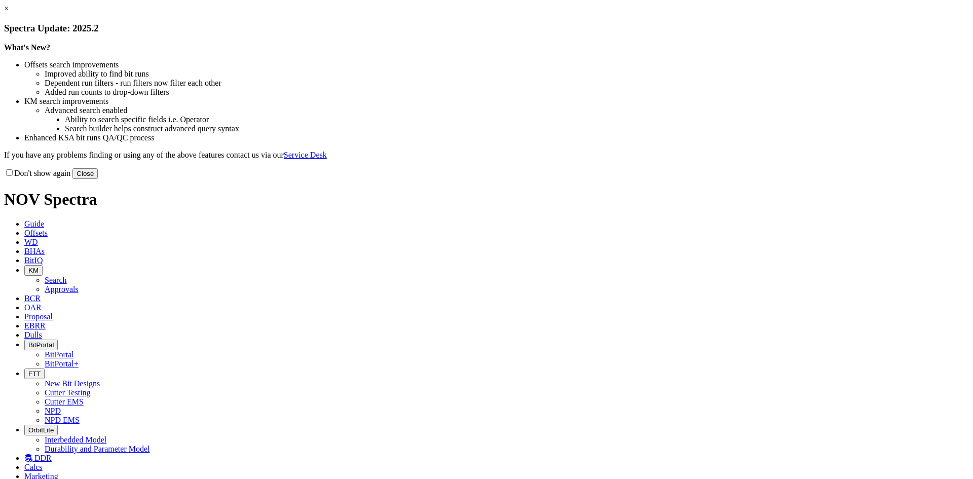  Describe the element at coordinates (27, 47) in the screenshot. I see `strong: What's New?` at that location.